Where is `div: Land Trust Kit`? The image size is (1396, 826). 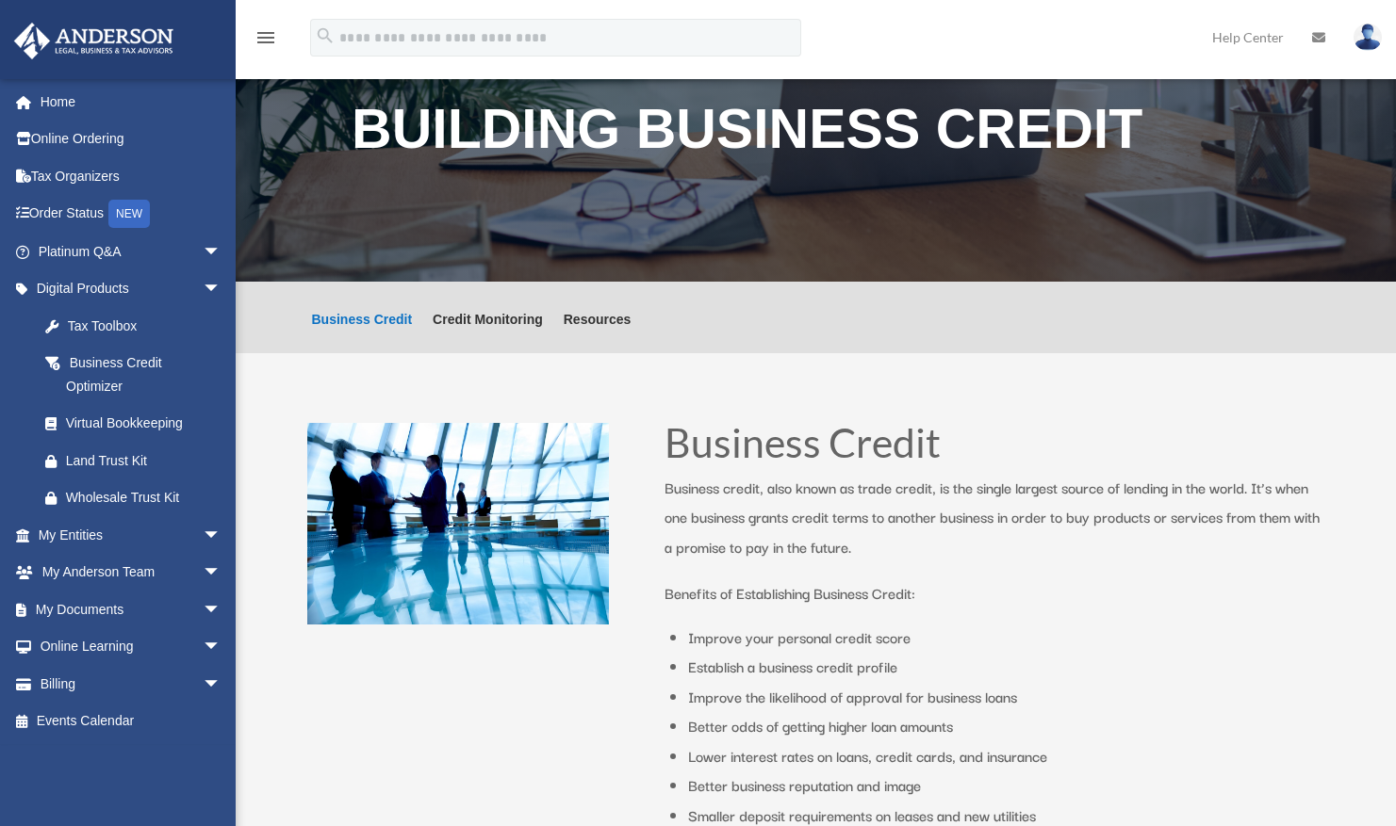
div: Land Trust Kit is located at coordinates (146, 461).